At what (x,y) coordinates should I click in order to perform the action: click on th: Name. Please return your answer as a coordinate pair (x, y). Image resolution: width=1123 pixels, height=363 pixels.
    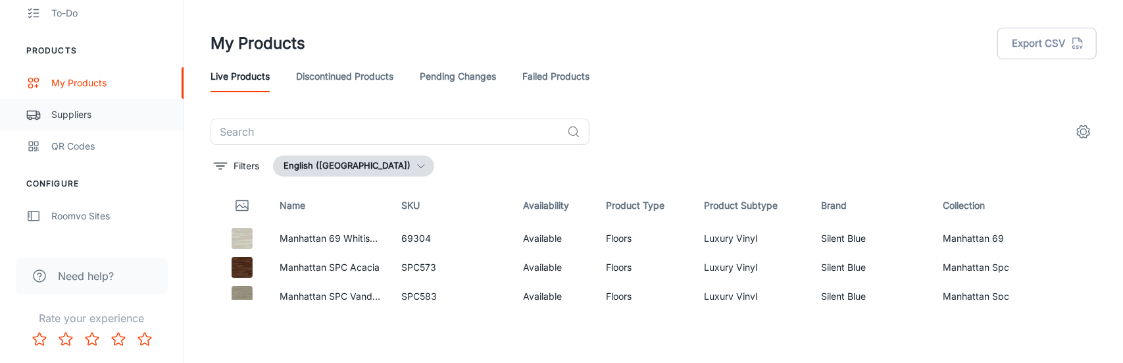
    Looking at the image, I should click on (330, 205).